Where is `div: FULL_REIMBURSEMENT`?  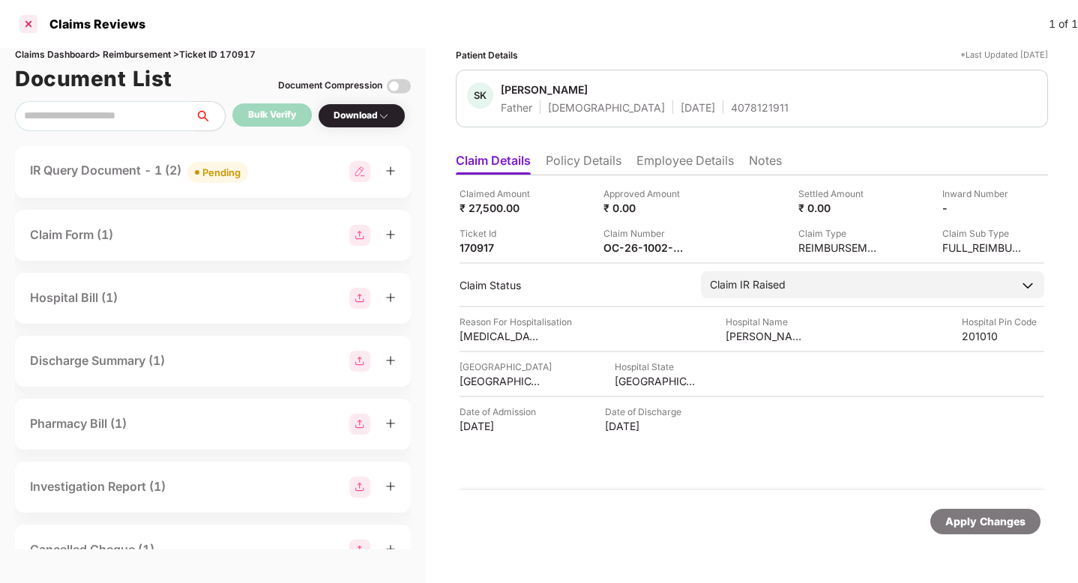 div: FULL_REIMBURSEMENT is located at coordinates (984, 247).